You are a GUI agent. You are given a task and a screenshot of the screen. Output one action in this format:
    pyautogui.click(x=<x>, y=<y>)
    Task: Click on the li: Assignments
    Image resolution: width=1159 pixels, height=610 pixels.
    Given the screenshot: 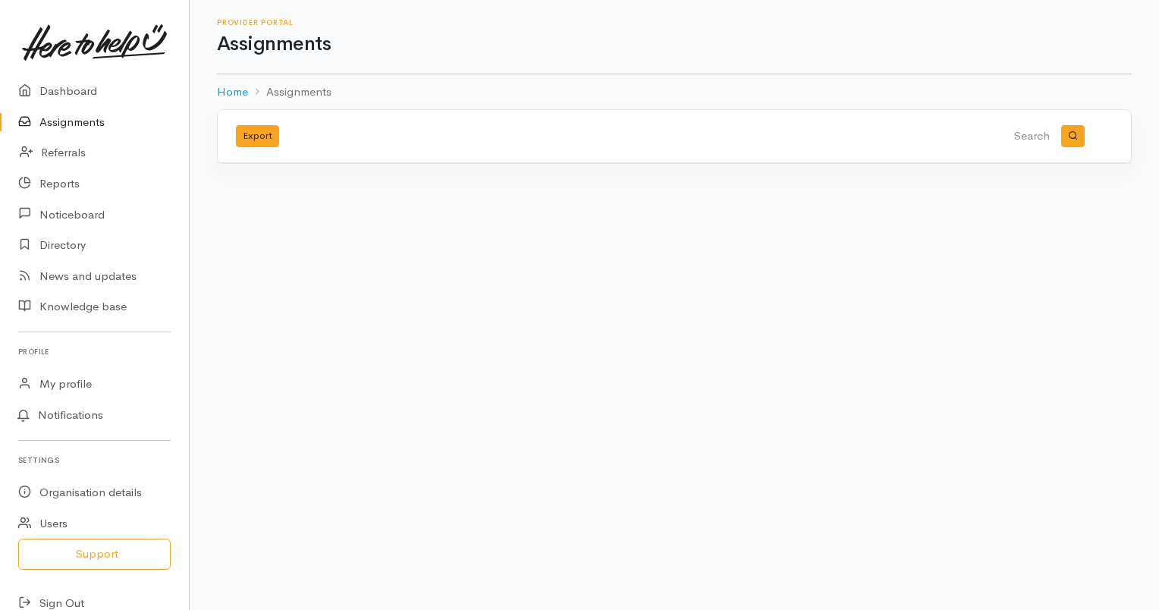 What is the action you would take?
    pyautogui.click(x=290, y=92)
    